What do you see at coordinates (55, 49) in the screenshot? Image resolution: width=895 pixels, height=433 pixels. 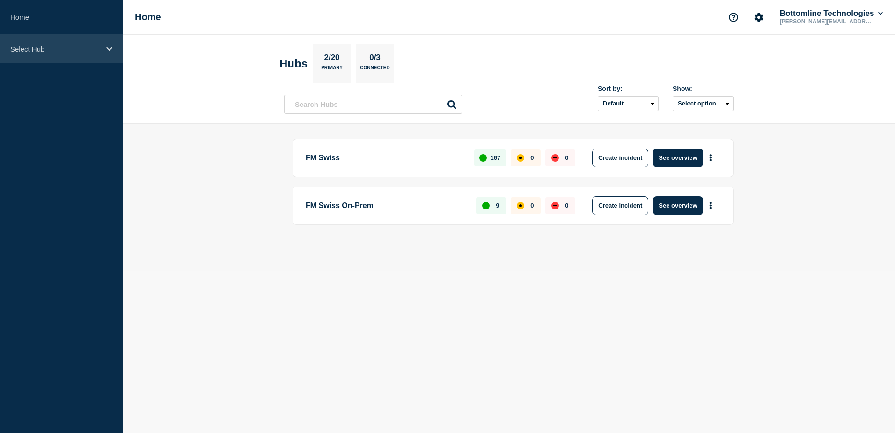 I see `p: Select Hub` at bounding box center [55, 49].